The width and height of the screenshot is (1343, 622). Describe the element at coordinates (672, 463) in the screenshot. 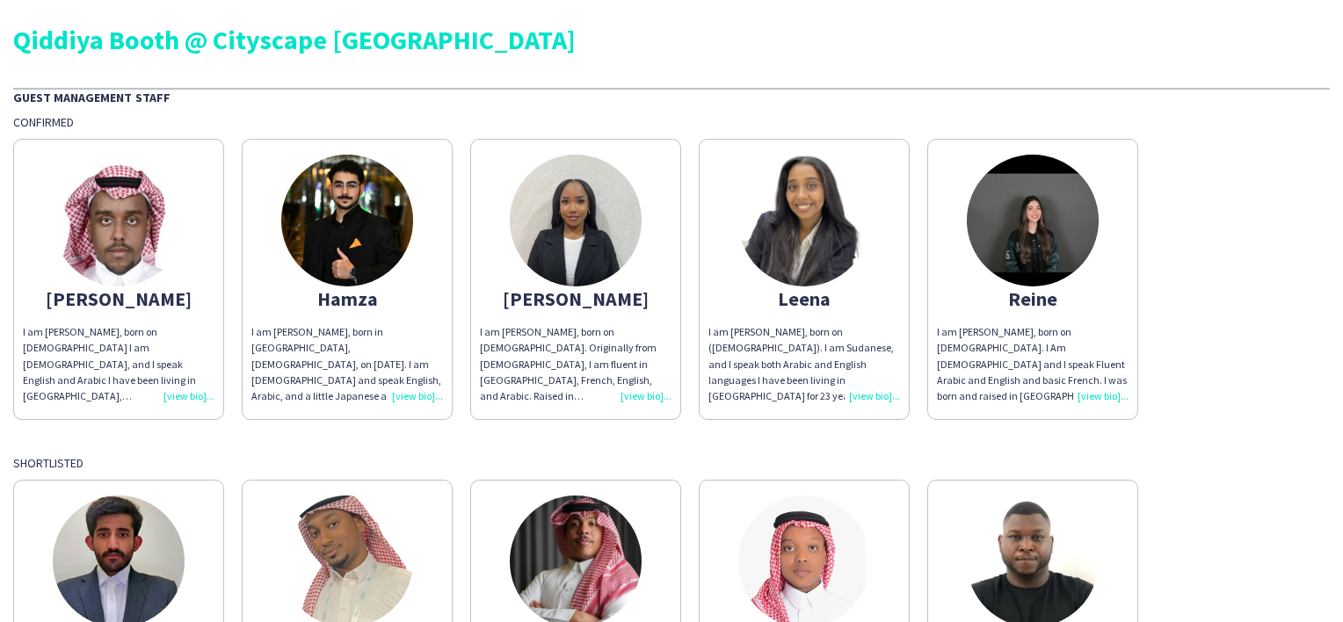

I see `div: Shortlisted` at that location.